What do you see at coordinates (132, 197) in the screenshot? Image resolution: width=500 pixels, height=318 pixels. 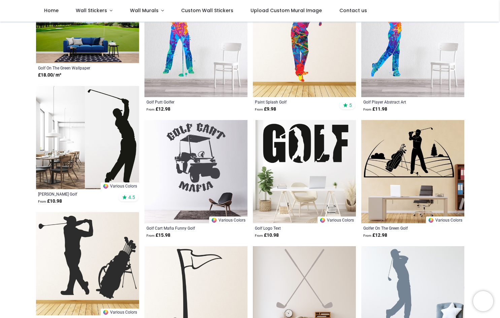 I see `span: 4.5` at bounding box center [132, 197].